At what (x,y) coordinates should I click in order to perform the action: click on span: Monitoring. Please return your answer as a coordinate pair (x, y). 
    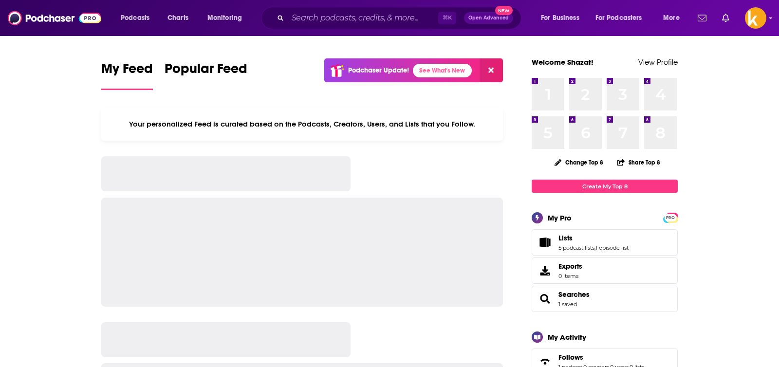
    Looking at the image, I should click on (225, 18).